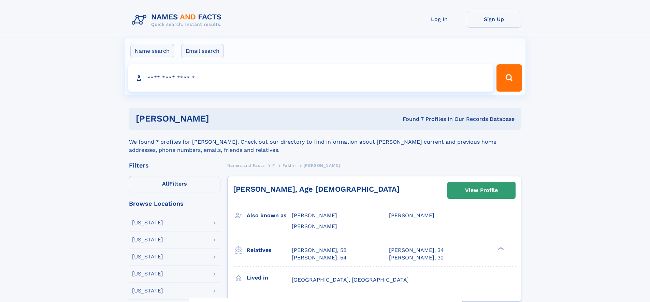 This screenshot has width=650, height=302. I want to click on span: Fakhri, so click(289, 166).